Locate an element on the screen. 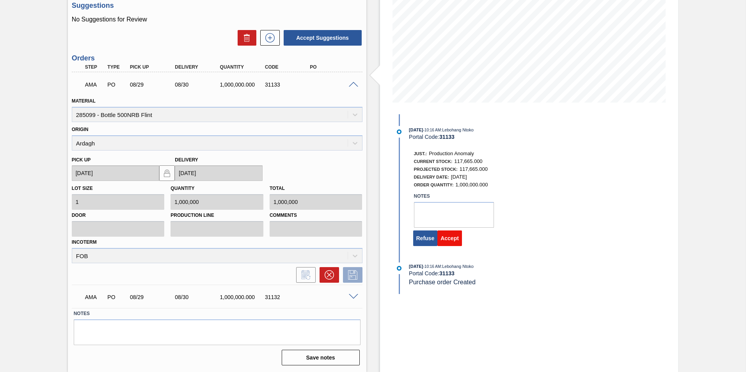 The height and width of the screenshot is (372, 746). label: Pick up is located at coordinates (81, 160).